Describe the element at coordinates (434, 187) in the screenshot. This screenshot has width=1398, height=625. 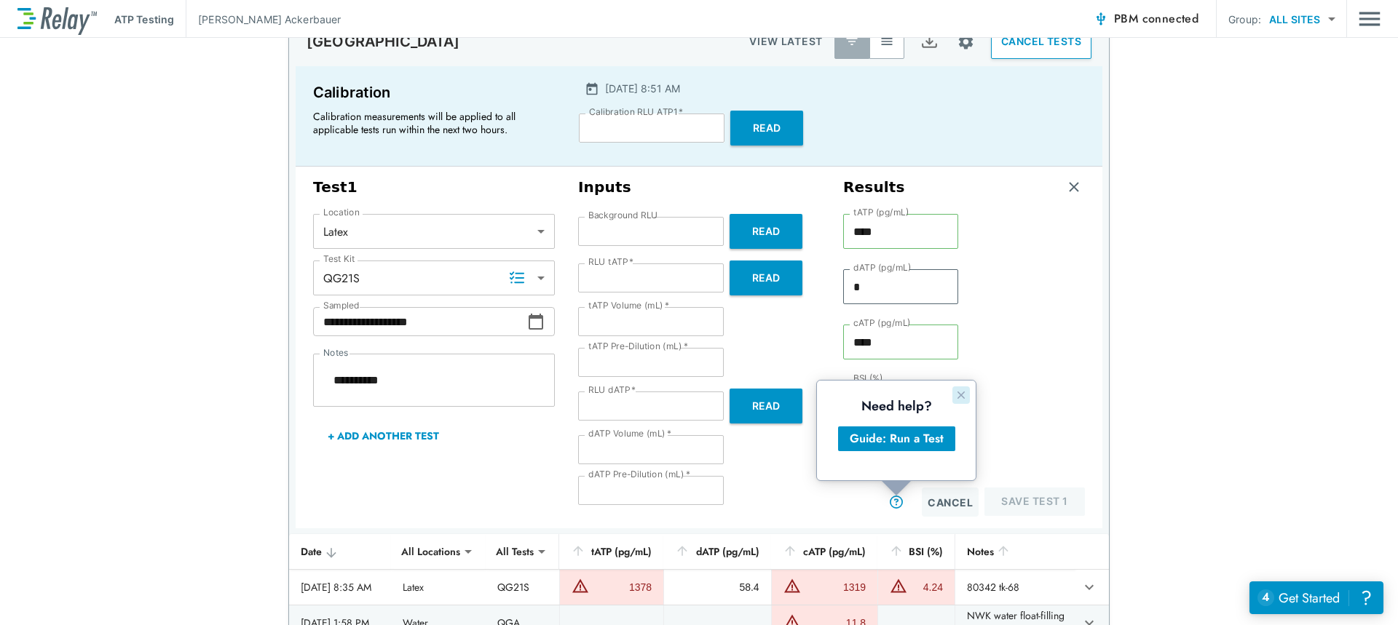
I see `h3: Test 1` at that location.